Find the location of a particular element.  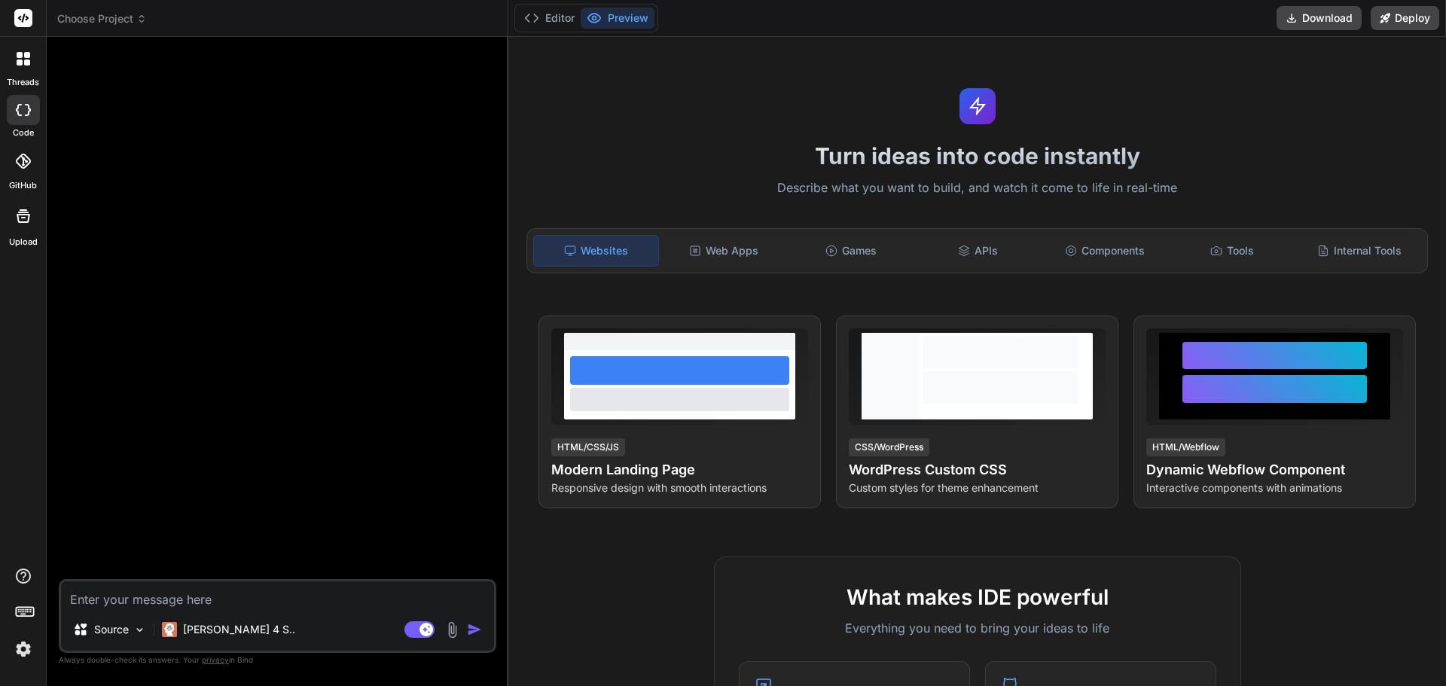

button: Deploy is located at coordinates (1404, 18).